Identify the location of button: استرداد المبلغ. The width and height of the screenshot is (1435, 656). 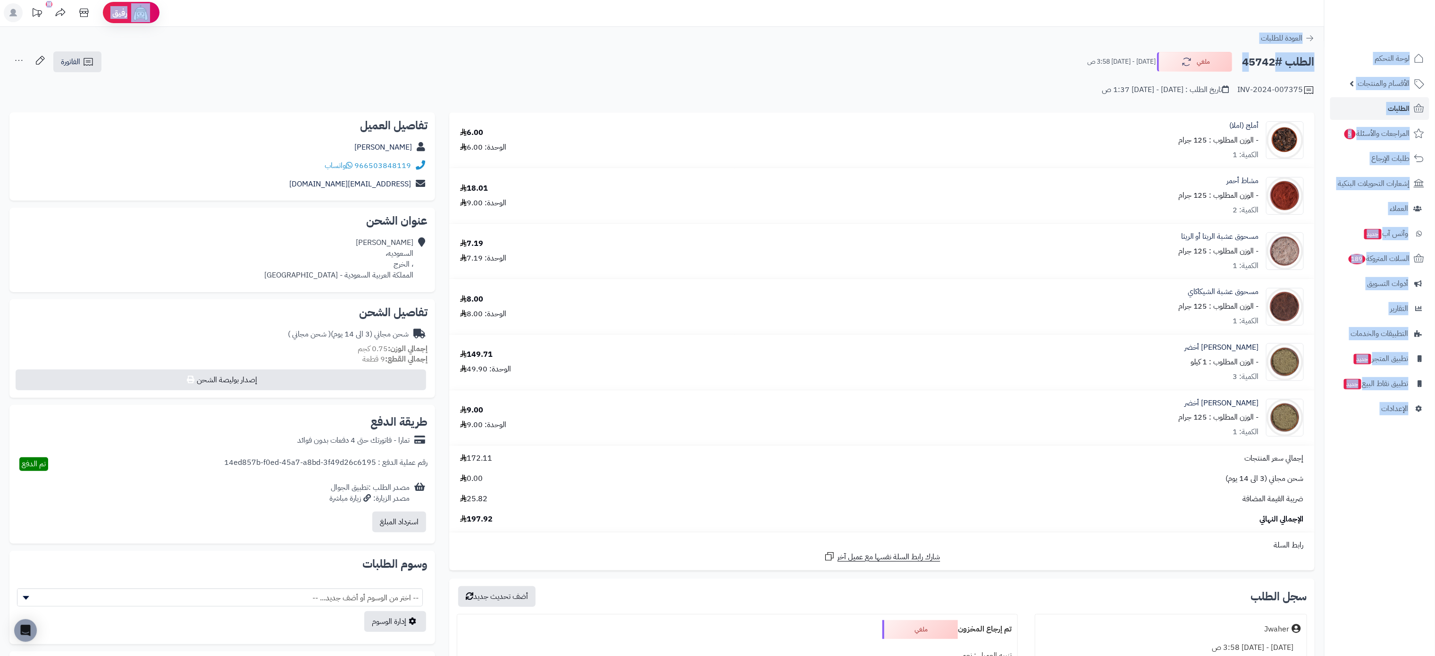
(399, 522).